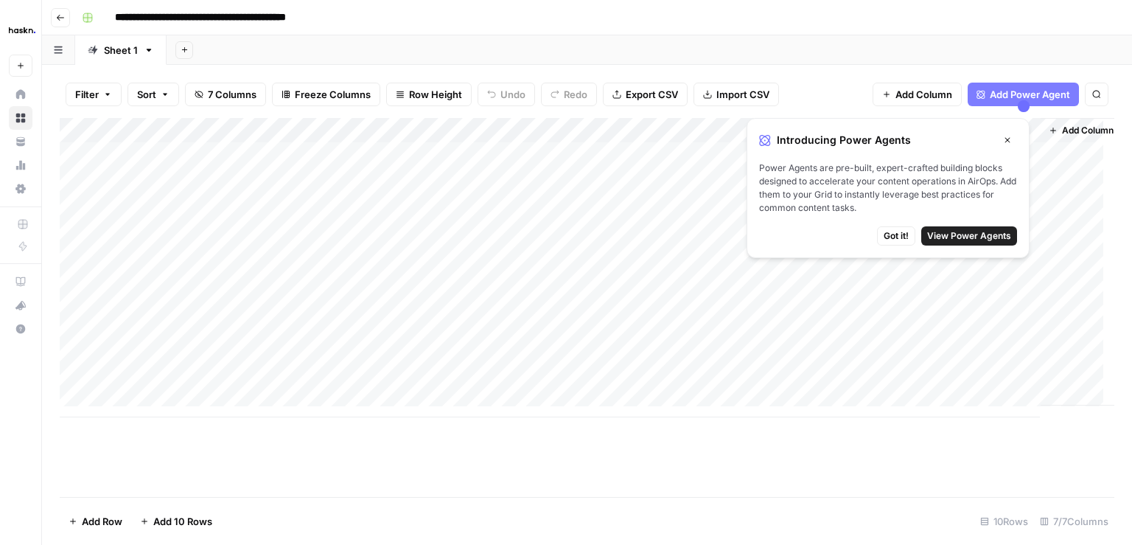  I want to click on button: Filter, so click(94, 94).